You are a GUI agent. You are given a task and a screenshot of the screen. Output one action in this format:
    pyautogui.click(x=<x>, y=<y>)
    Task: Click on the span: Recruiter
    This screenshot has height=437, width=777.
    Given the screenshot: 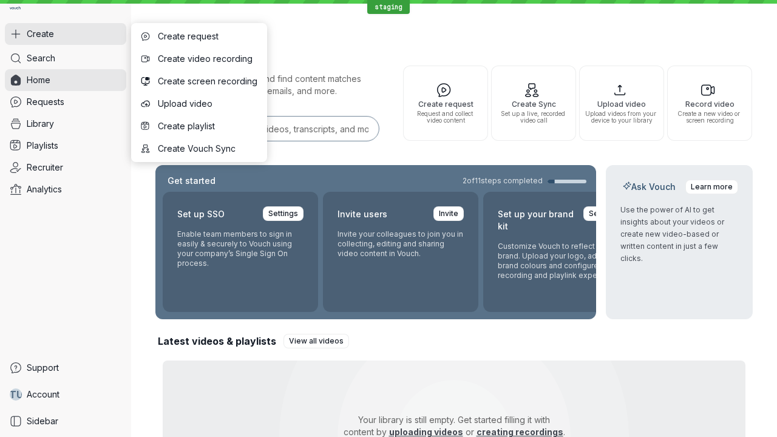 What is the action you would take?
    pyautogui.click(x=45, y=168)
    